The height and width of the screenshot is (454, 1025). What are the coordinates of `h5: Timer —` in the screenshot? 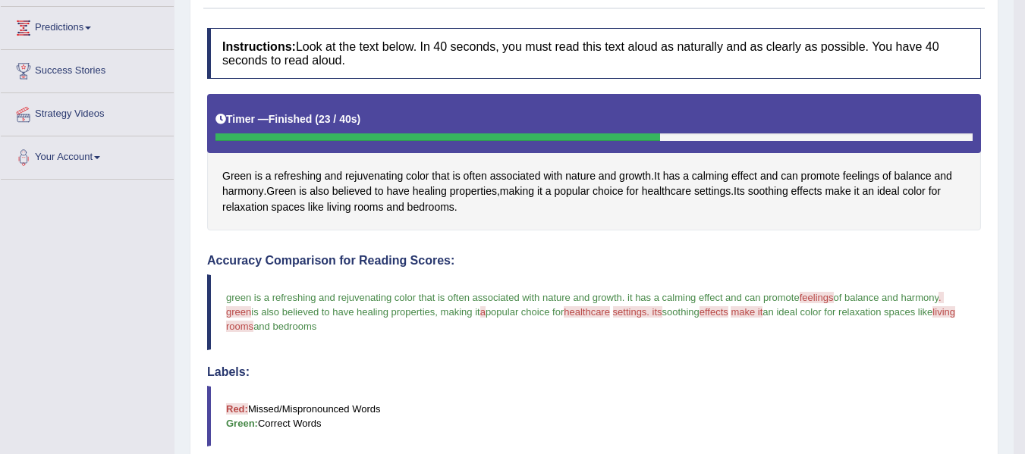 It's located at (287, 119).